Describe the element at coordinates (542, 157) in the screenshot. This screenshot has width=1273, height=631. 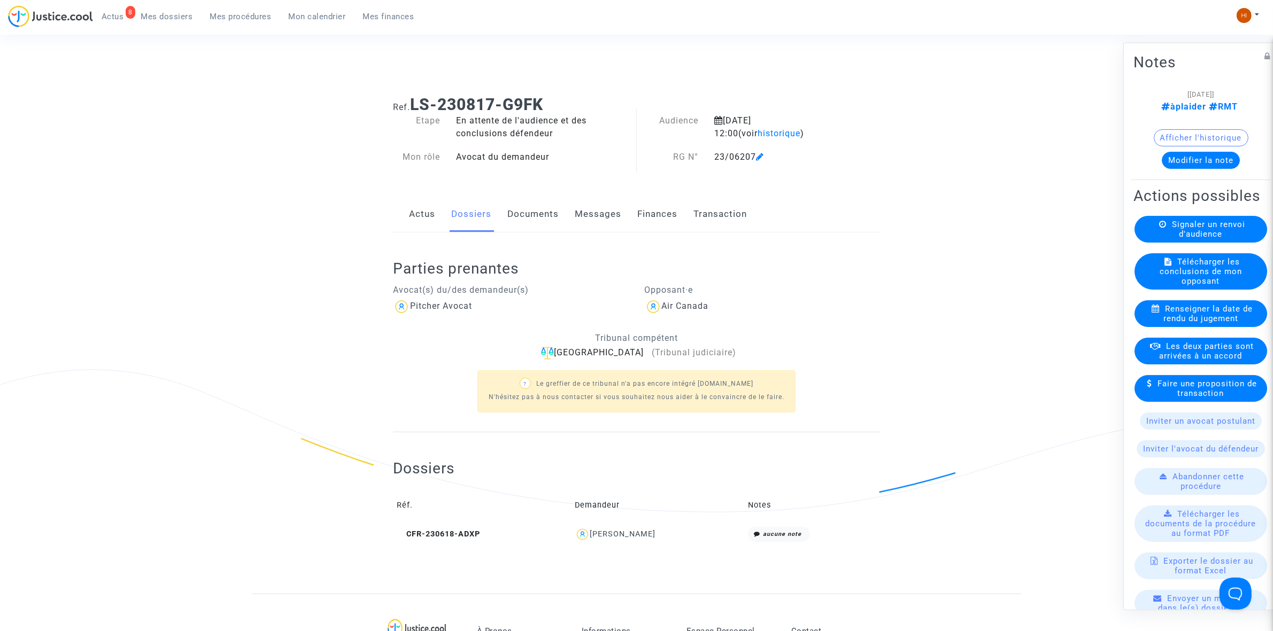
I see `div: Avocat du demandeur` at that location.